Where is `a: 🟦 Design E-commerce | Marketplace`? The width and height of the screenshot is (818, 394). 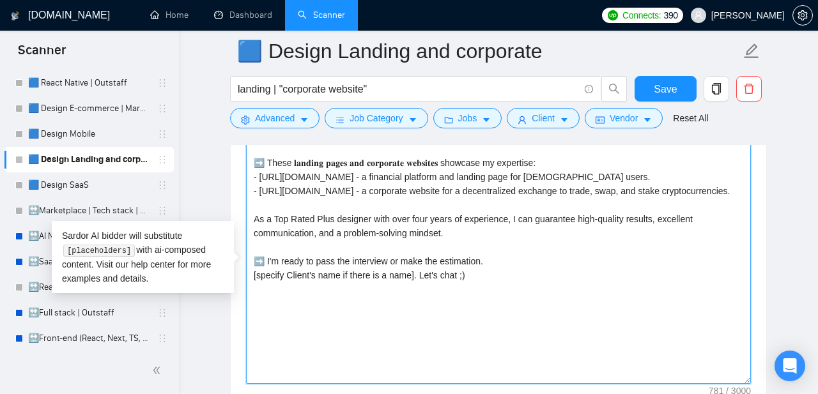
a: 🟦 Design E-commerce | Marketplace is located at coordinates (89, 109).